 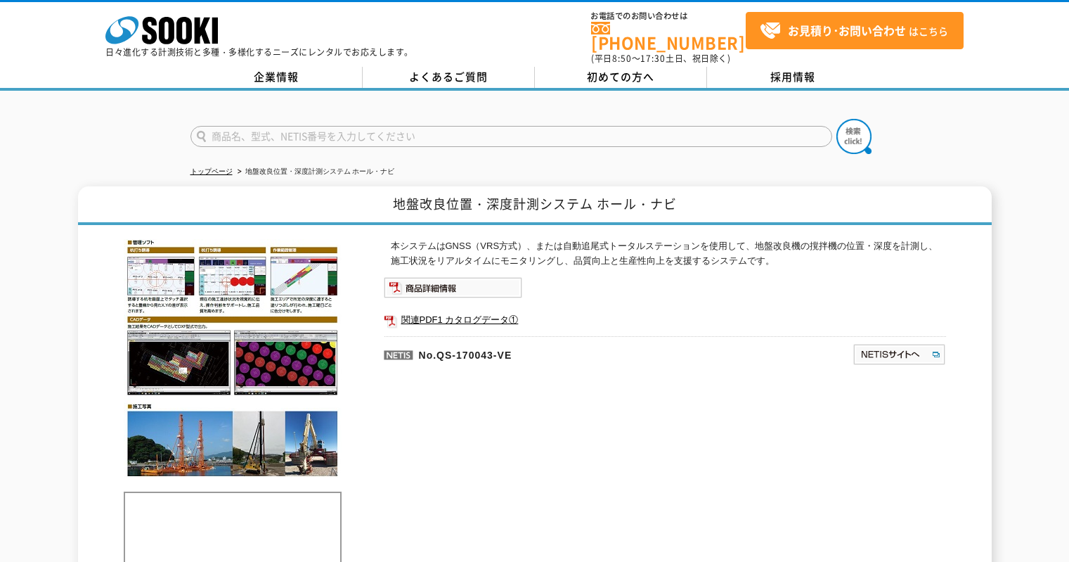 I want to click on h1: 地盤改良位置・深度計測システム ホール・ナビ, so click(x=535, y=205).